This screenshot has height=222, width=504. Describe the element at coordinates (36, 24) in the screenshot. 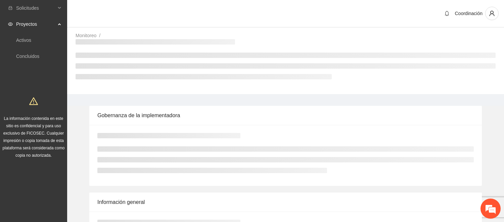

I see `span: Proyectos` at that location.